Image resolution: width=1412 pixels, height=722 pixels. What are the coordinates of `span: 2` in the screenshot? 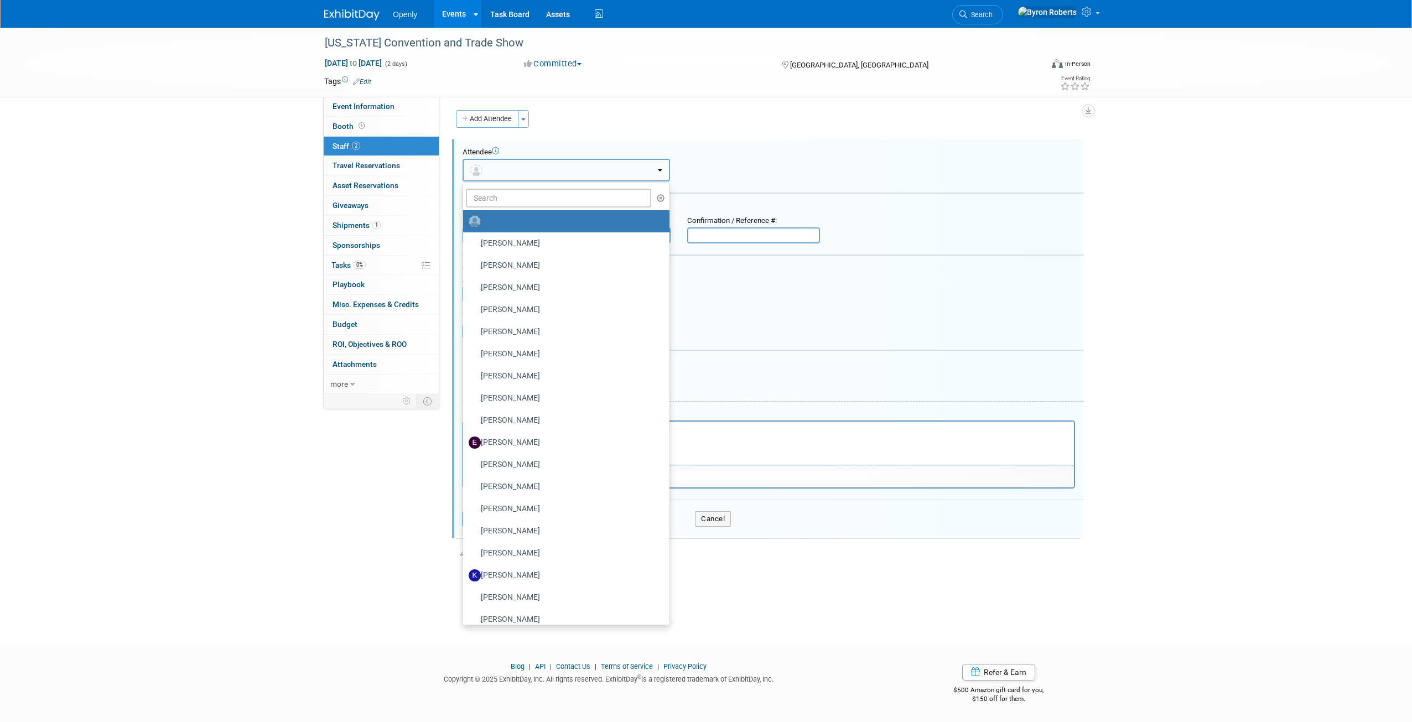 It's located at (356, 146).